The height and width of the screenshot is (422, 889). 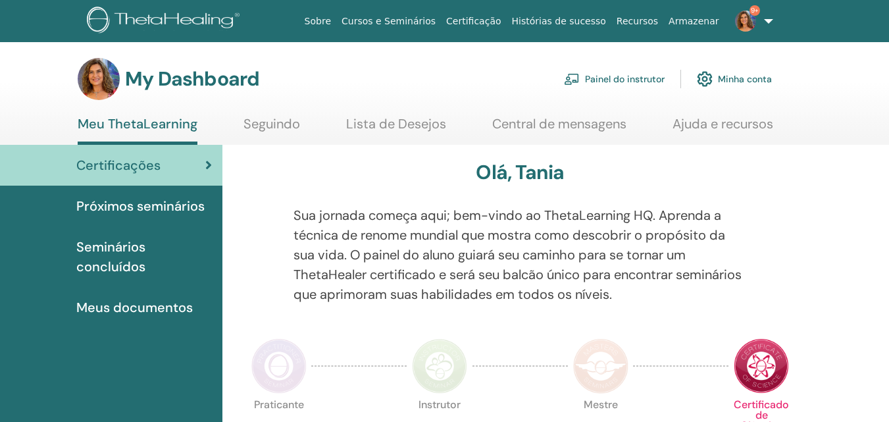 What do you see at coordinates (601, 366) in the screenshot?
I see `img: Master` at bounding box center [601, 366].